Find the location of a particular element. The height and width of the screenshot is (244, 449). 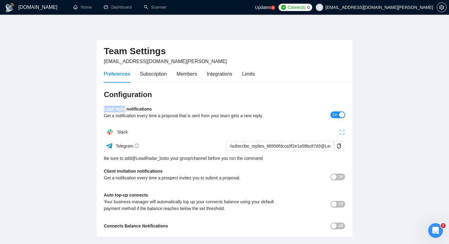

a: homeHome is located at coordinates (83, 7).